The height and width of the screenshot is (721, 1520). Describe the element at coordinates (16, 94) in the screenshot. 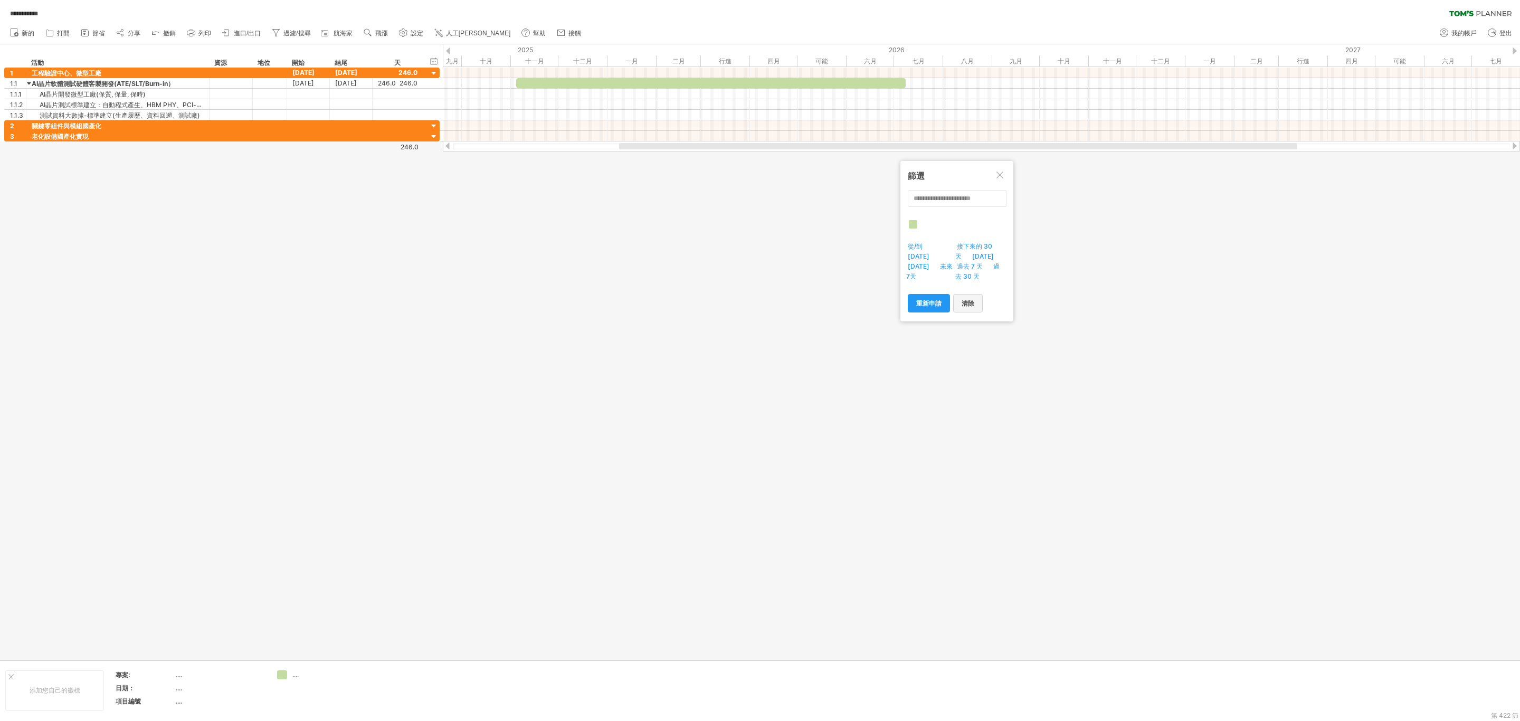

I see `font: 1.1.1` at that location.